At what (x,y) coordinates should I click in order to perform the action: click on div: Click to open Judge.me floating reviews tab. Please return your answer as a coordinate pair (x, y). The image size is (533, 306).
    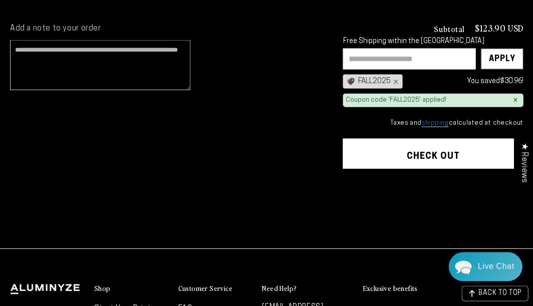
    Looking at the image, I should click on (524, 162).